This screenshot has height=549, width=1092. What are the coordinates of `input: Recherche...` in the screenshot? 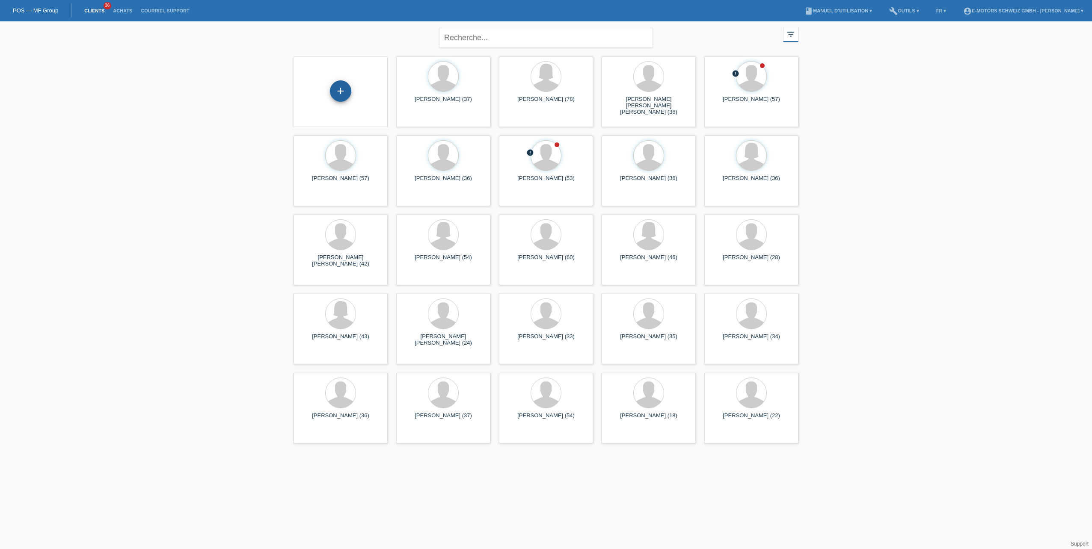 It's located at (546, 38).